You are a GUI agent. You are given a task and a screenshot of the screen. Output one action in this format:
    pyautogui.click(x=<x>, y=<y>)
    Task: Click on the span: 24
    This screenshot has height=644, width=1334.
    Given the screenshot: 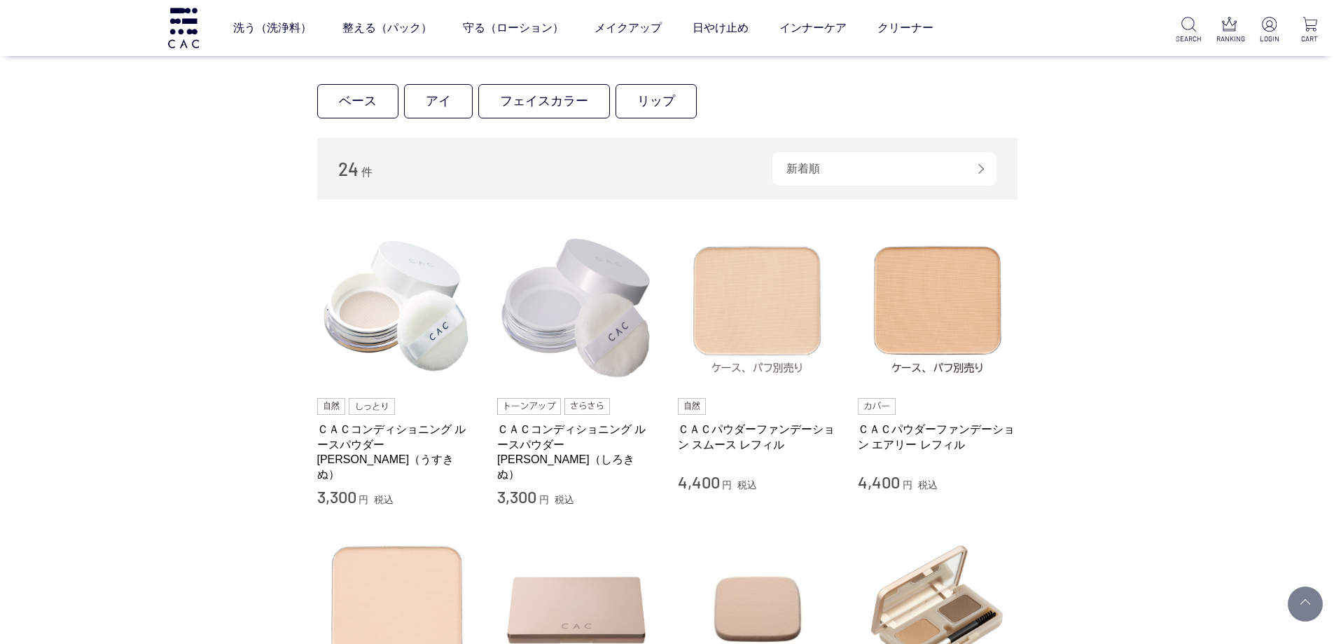 What is the action you would take?
    pyautogui.click(x=348, y=168)
    